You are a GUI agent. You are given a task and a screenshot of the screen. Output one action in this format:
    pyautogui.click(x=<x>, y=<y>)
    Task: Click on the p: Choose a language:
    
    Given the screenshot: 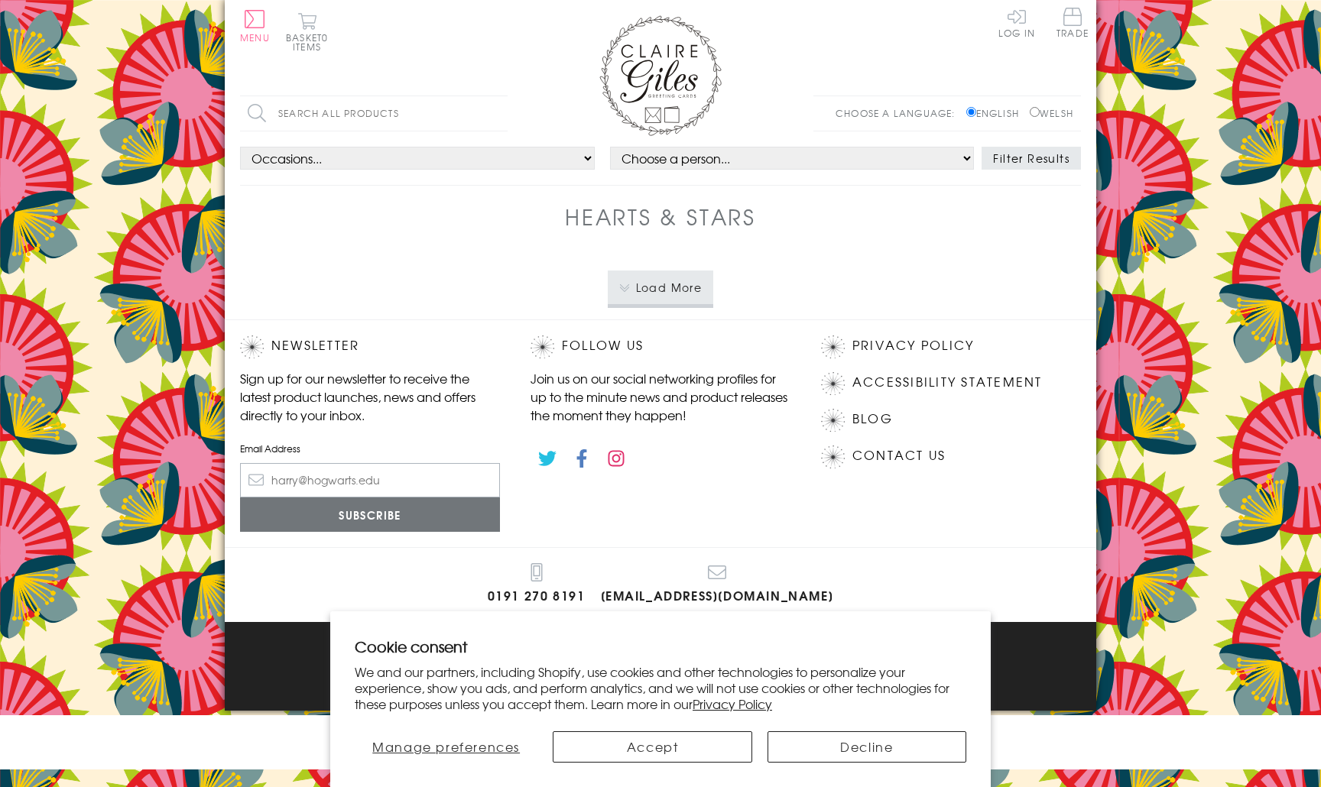 What is the action you would take?
    pyautogui.click(x=899, y=113)
    